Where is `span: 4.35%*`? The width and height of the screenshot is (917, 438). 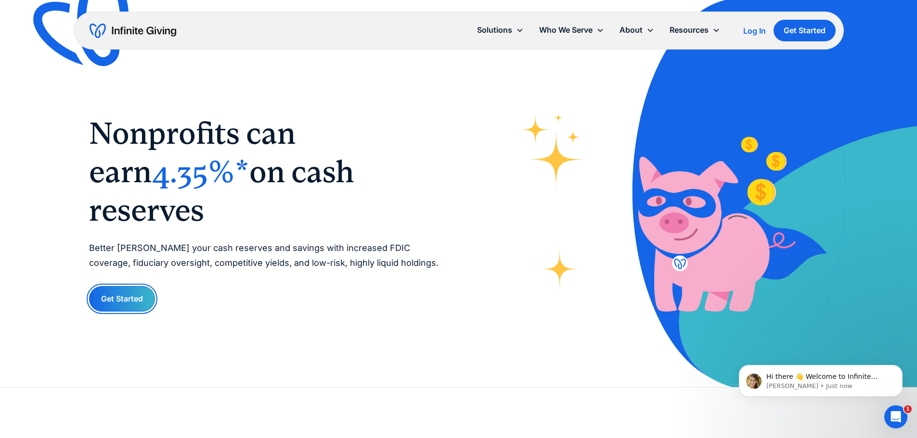 span: 4.35%* is located at coordinates (200, 172).